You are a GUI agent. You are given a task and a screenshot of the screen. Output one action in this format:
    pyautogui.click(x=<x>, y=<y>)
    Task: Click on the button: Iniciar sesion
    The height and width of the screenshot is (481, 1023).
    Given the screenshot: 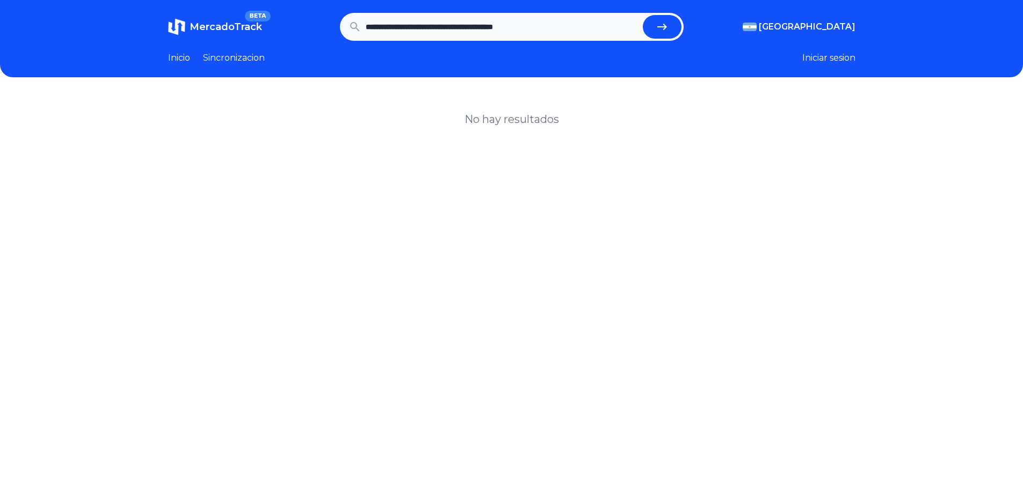 What is the action you would take?
    pyautogui.click(x=829, y=58)
    